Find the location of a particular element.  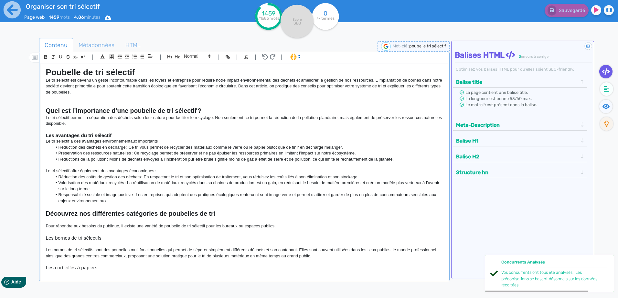

span: Mot-clé : is located at coordinates (400, 46).